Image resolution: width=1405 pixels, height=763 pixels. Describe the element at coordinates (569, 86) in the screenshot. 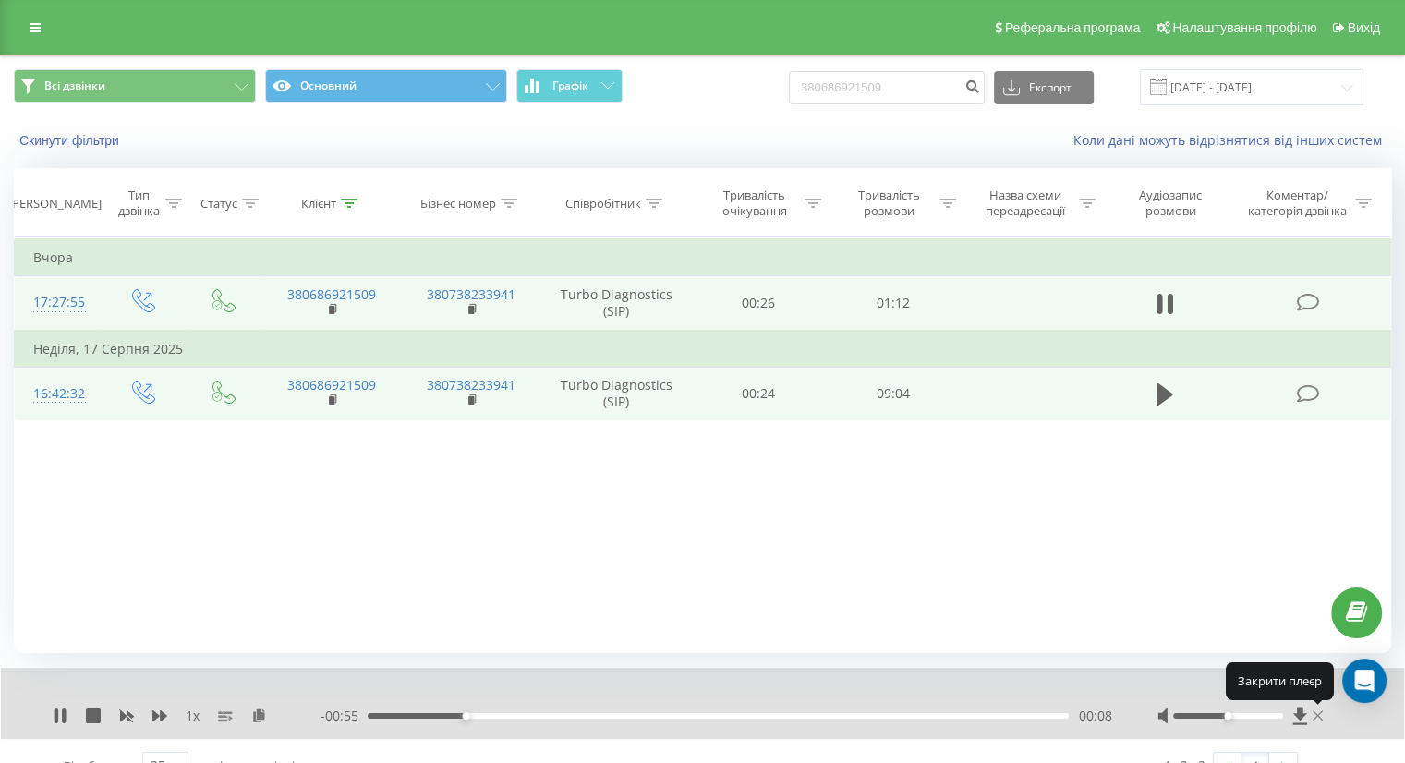

I see `button: Графік` at that location.